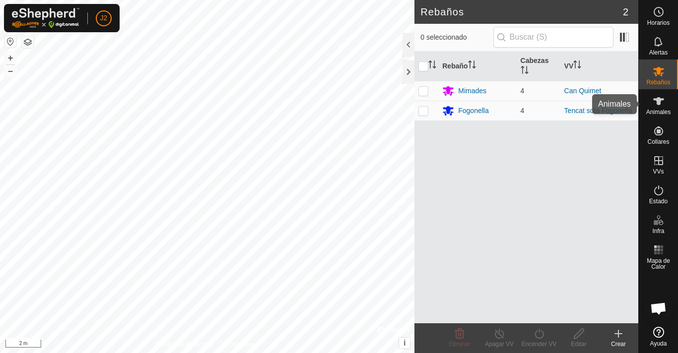 The image size is (678, 353). I want to click on a: Obre el xat, so click(659, 309).